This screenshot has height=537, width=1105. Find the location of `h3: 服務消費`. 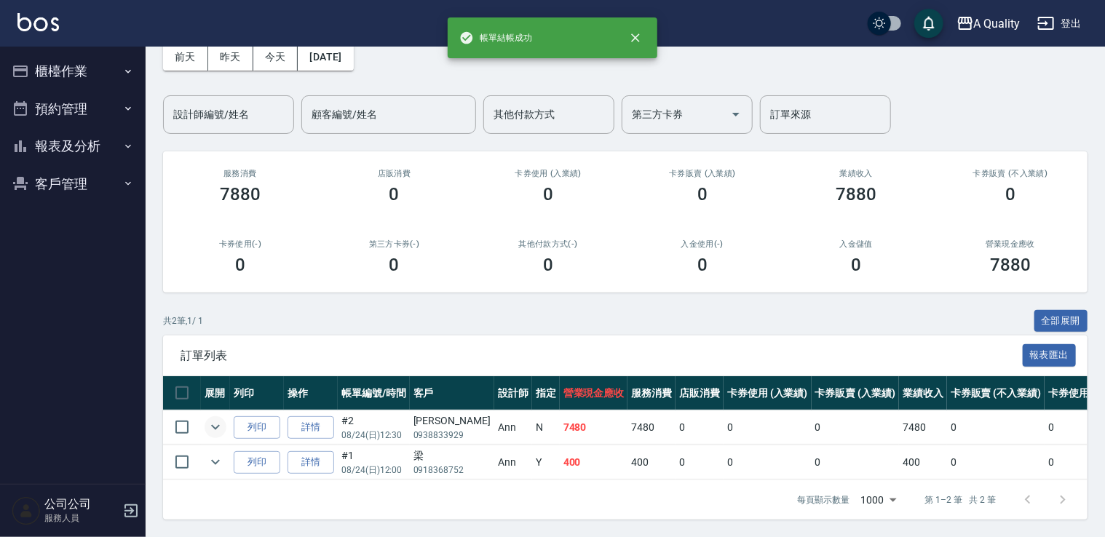

h3: 服務消費 is located at coordinates (240, 173).